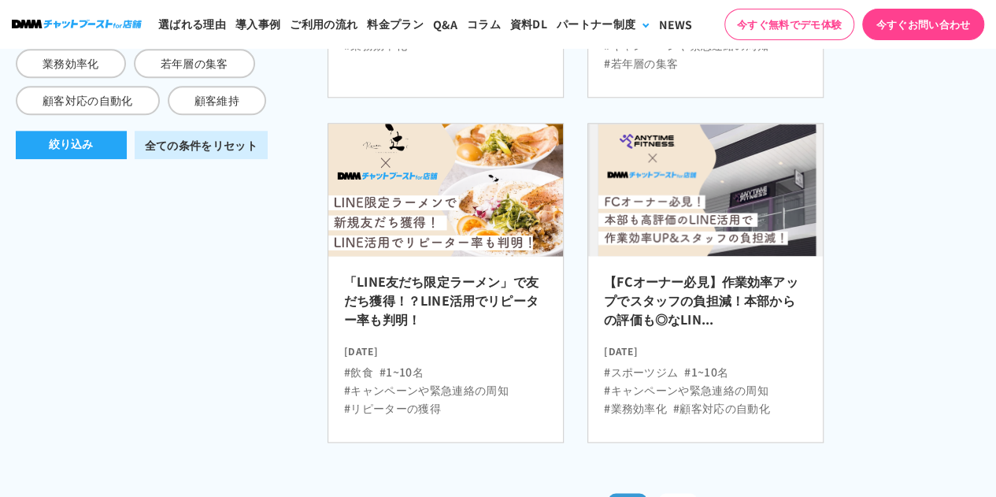 This screenshot has width=996, height=497. What do you see at coordinates (721, 408) in the screenshot?
I see `li: #顧客対応の自動化` at bounding box center [721, 408].